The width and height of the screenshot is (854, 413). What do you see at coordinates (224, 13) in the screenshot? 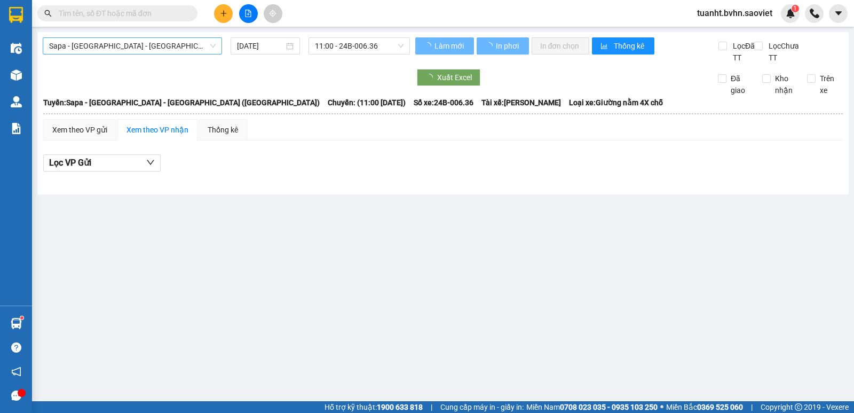
I see `span: plus` at bounding box center [224, 13].